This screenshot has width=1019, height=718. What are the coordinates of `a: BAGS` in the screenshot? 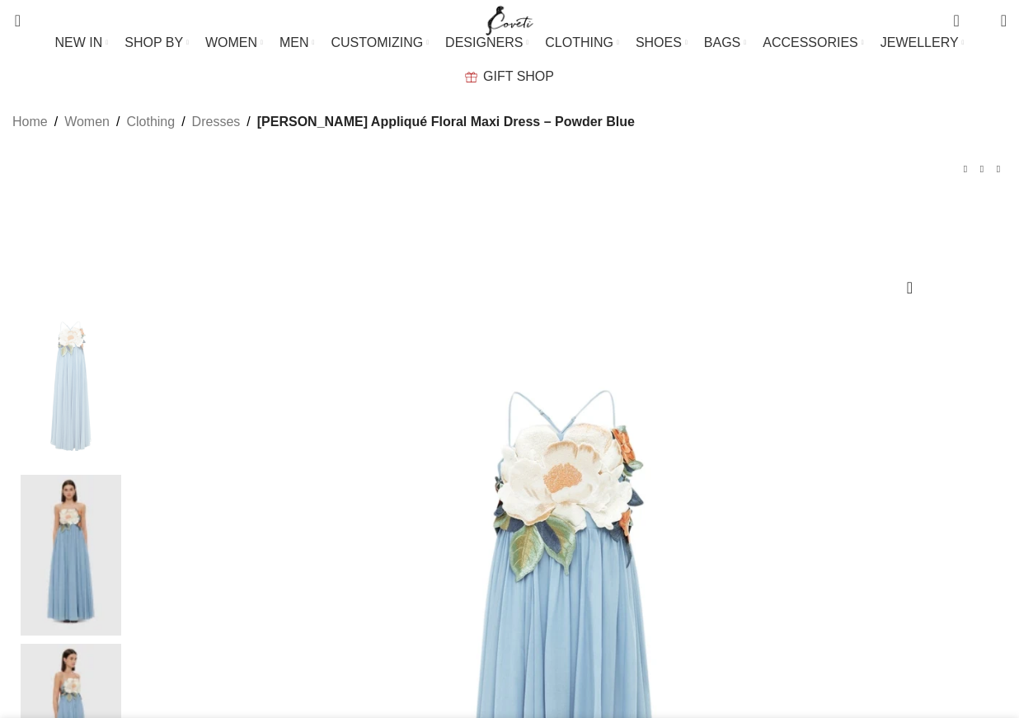 It's located at (725, 43).